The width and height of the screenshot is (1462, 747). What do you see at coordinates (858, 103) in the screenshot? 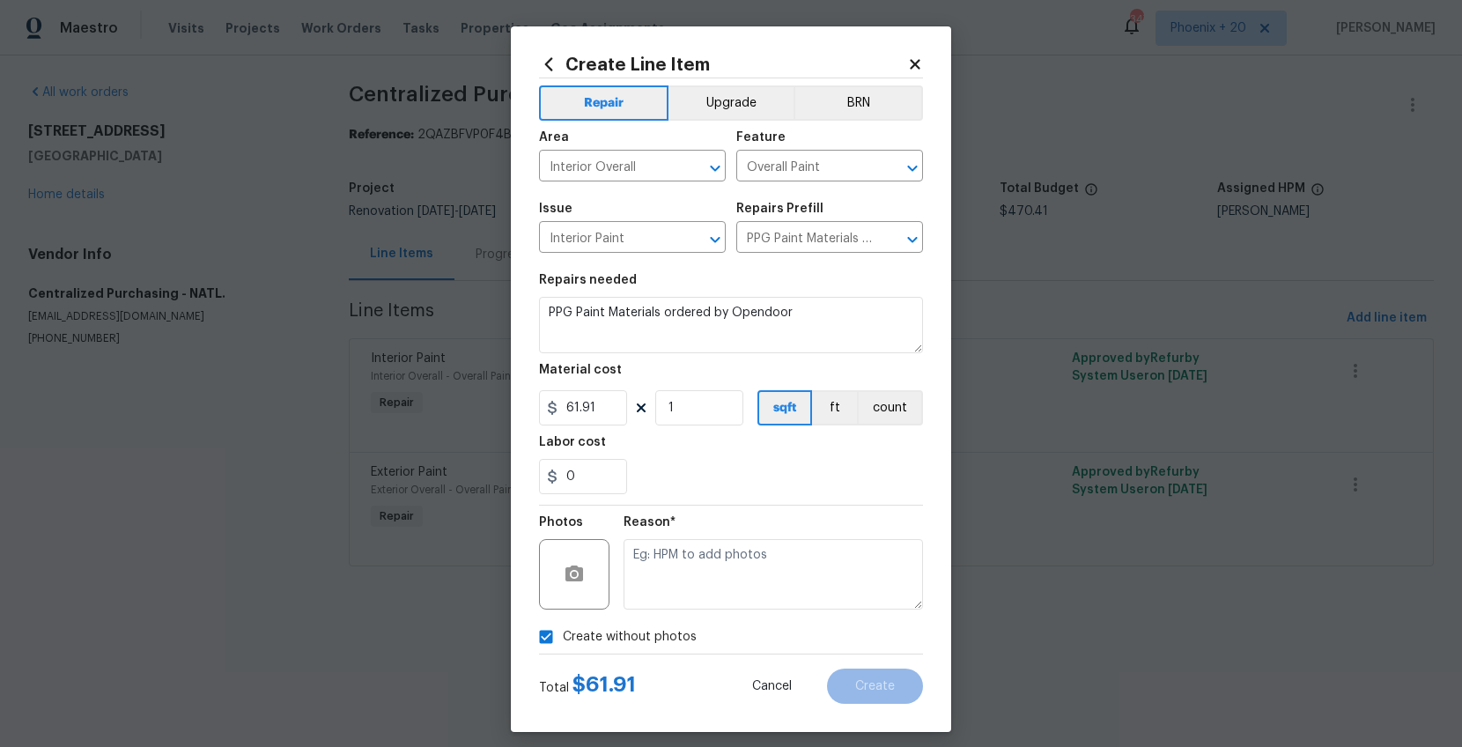
I see `button: BRN` at bounding box center [858, 103].